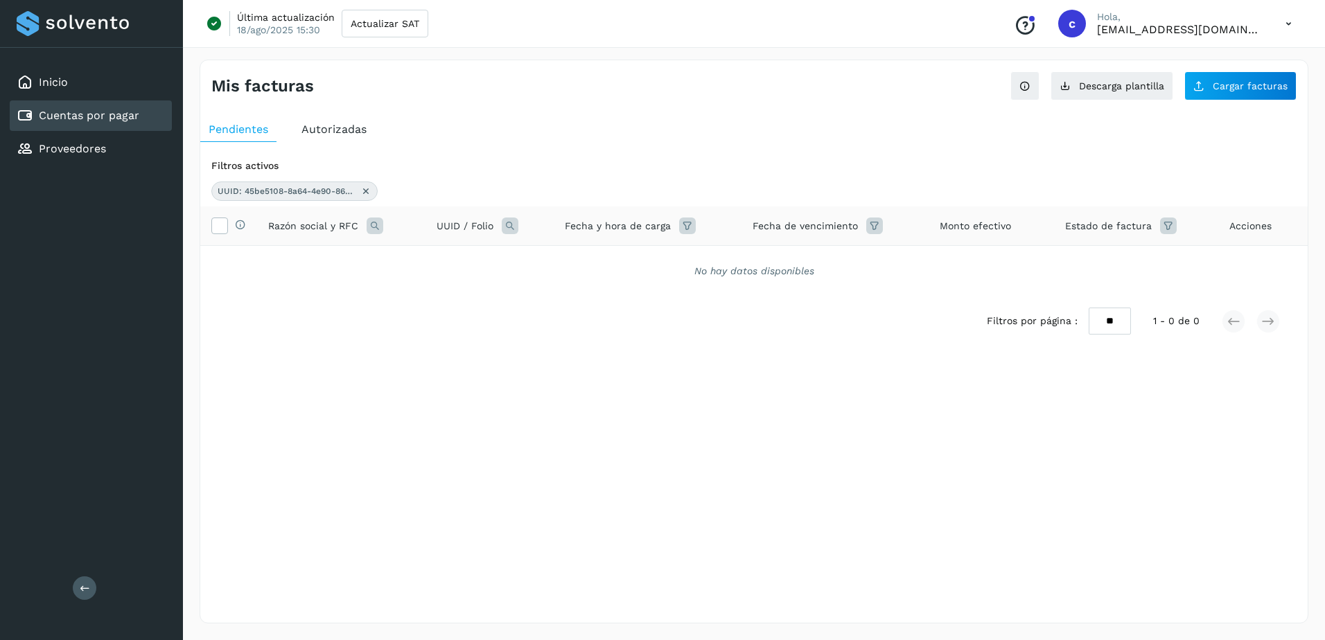 This screenshot has height=640, width=1325. I want to click on span: UUID / Folio, so click(465, 226).